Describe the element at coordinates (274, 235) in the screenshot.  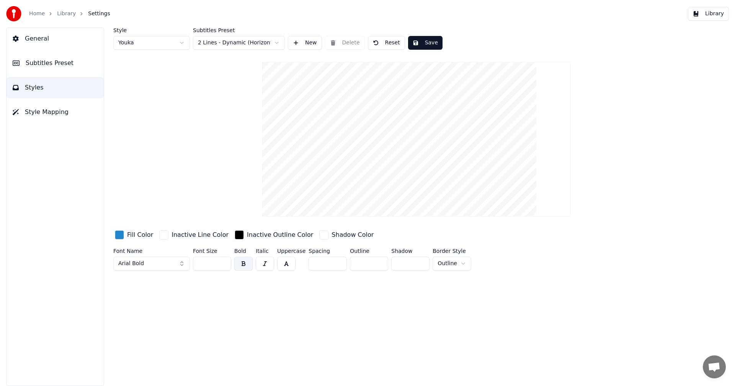
I see `button: Inactive Outline Color` at that location.